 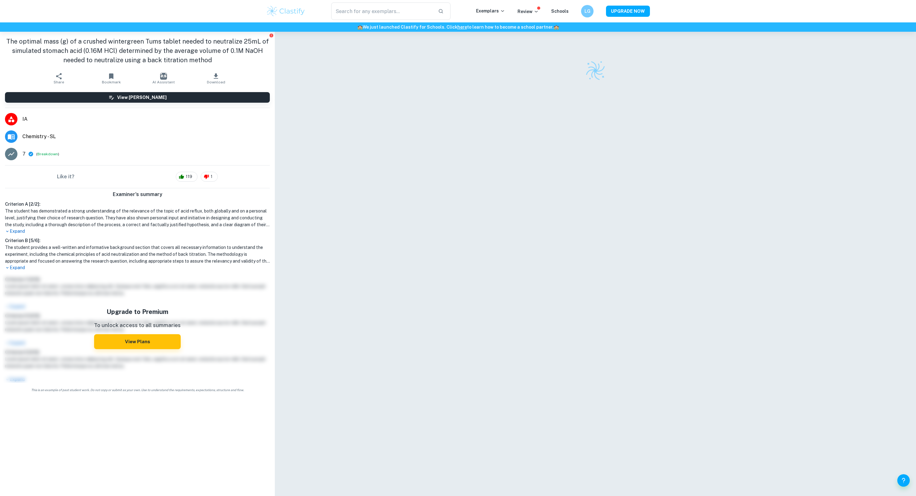 What do you see at coordinates (137, 254) in the screenshot?
I see `h1: The student provides a well-written and informative background section that covers all necessary ...` at bounding box center [137, 254].